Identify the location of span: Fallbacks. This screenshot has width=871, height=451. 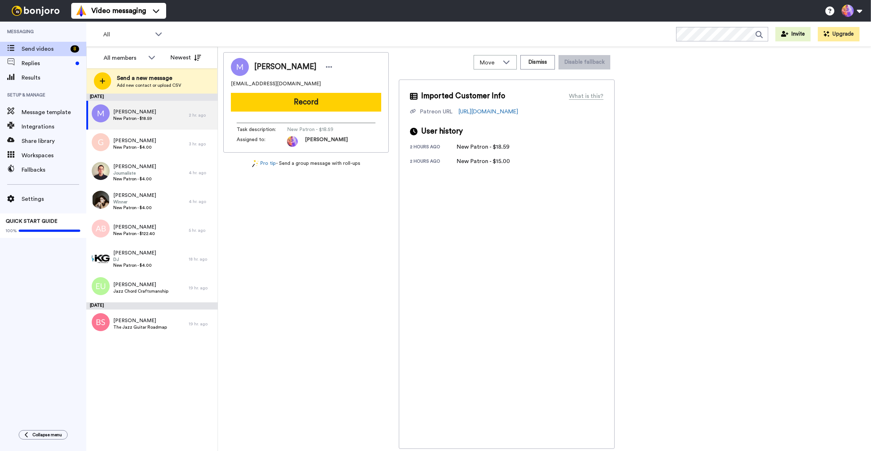
(54, 170).